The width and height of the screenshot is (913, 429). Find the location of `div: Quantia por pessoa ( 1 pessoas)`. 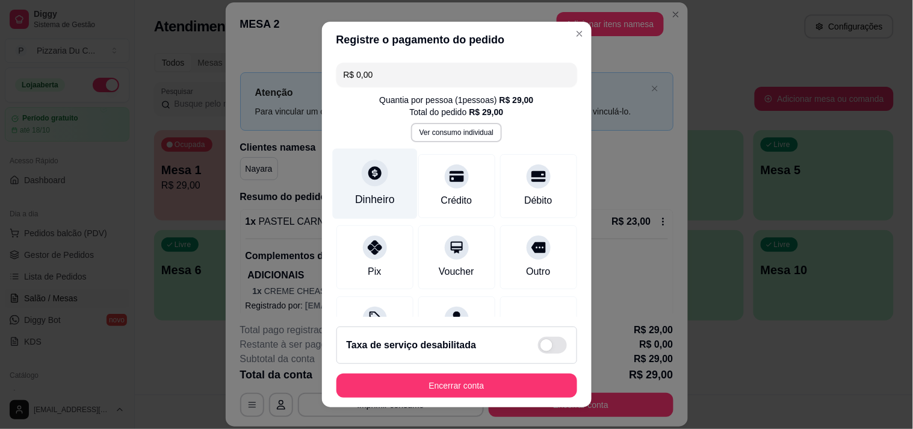

div: Quantia por pessoa ( 1 pessoas) is located at coordinates (456, 100).